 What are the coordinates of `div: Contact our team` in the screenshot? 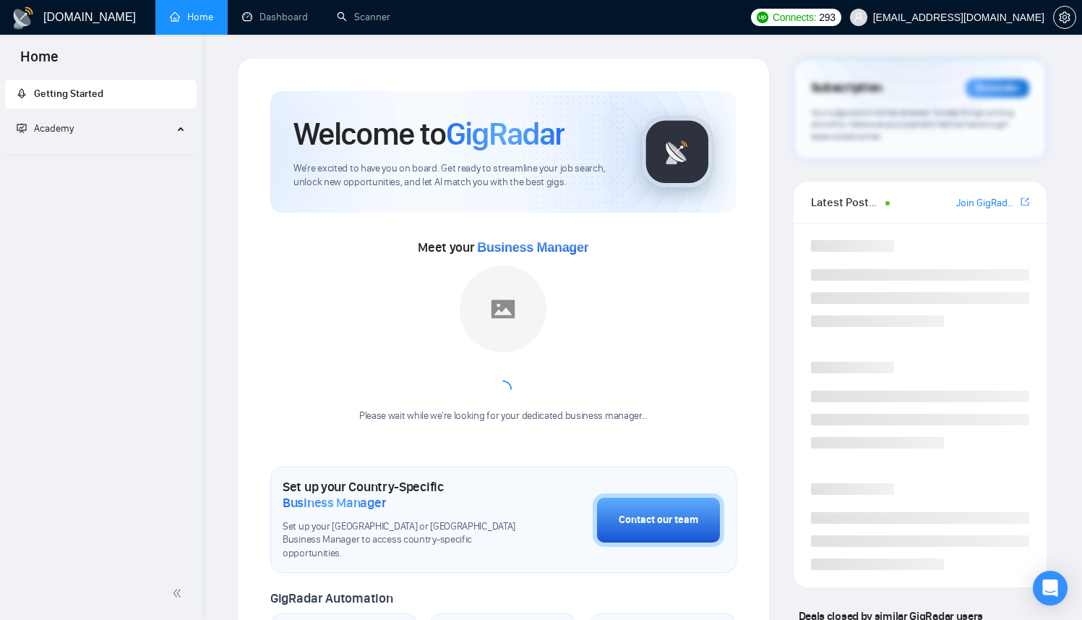 It's located at (659, 520).